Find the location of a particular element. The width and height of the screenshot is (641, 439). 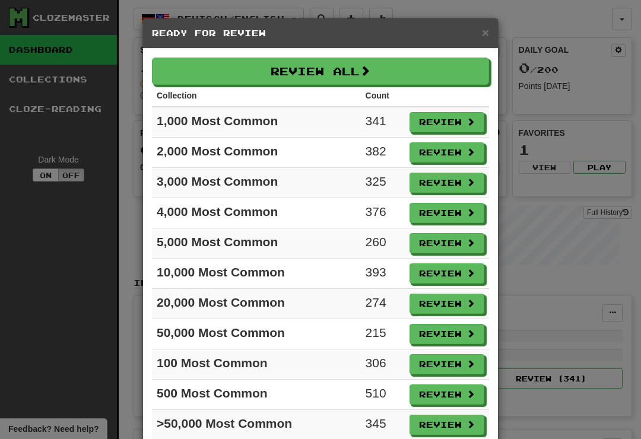

button: Review All is located at coordinates (321, 71).